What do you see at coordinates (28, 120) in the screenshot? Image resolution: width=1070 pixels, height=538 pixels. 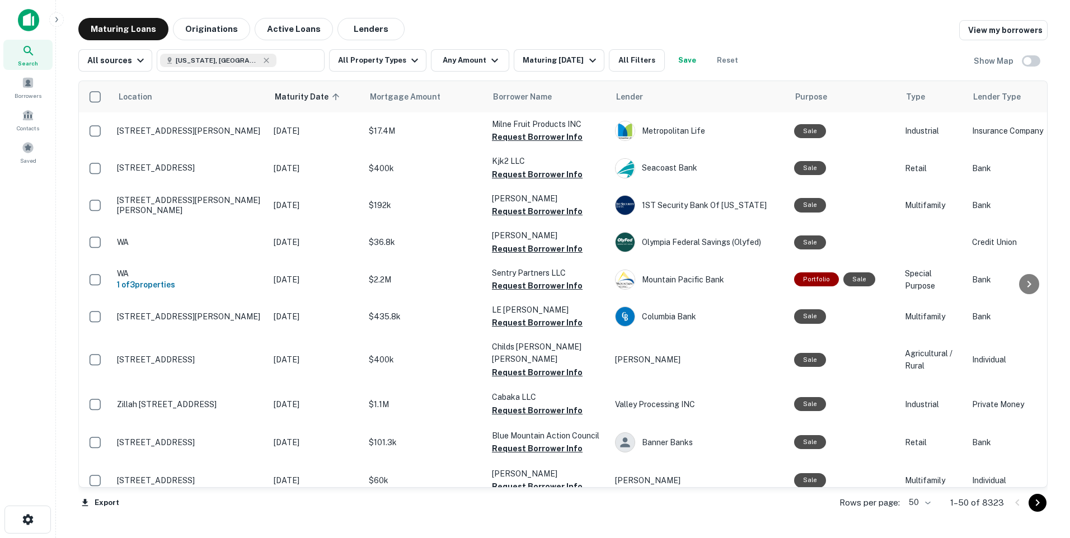 I see `div: Contacts` at bounding box center [28, 120].